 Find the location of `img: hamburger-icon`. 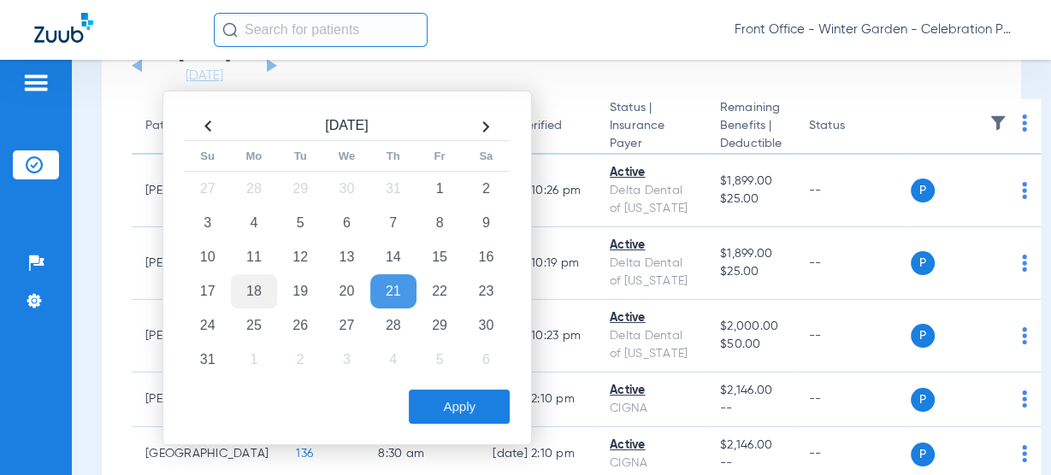

img: hamburger-icon is located at coordinates (36, 83).